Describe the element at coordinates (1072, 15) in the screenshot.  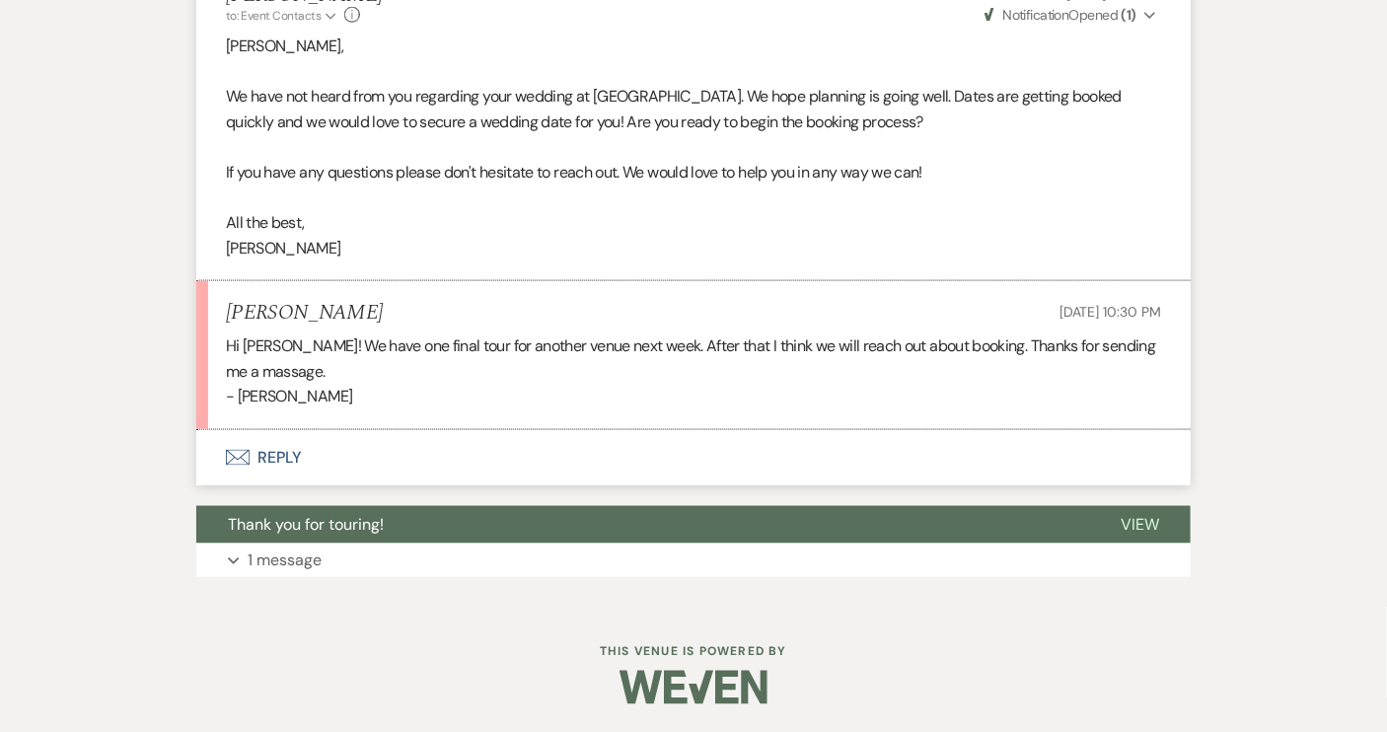
I see `button: NotificationOpened (1)` at that location.